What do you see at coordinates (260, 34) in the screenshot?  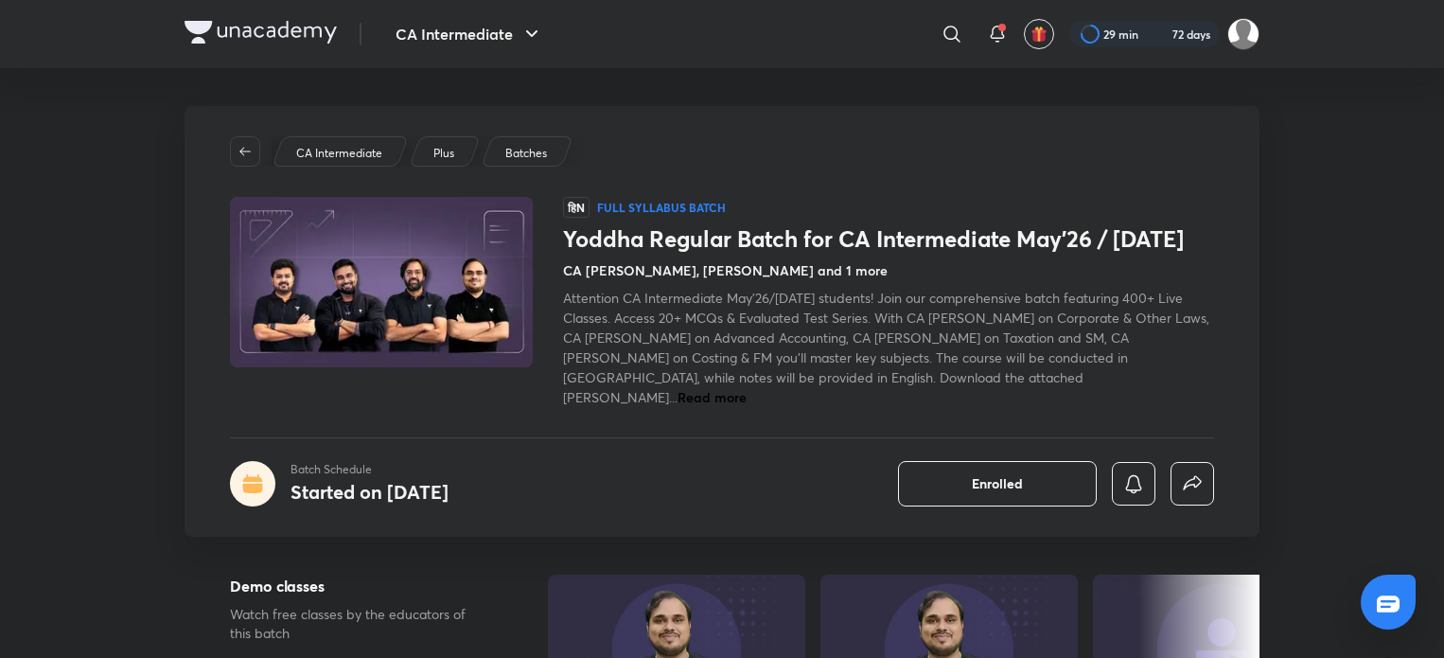 I see `a: Company Logo` at bounding box center [260, 34].